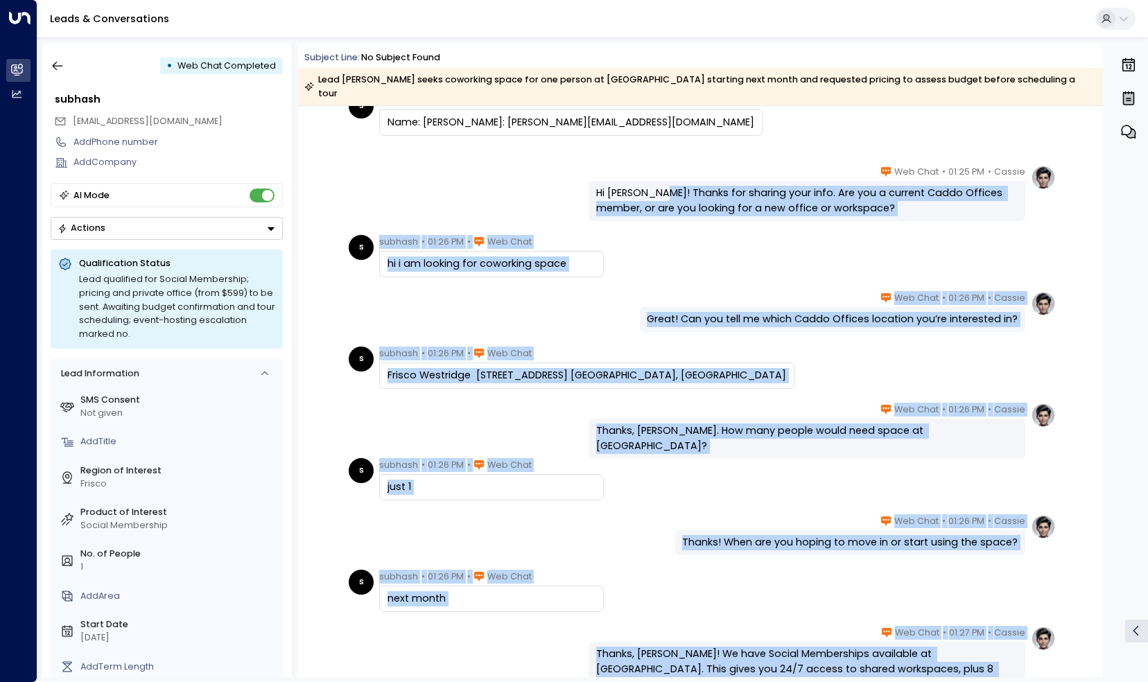 This screenshot has height=682, width=1148. What do you see at coordinates (179, 413) in the screenshot?
I see `div: Not given` at bounding box center [179, 413].